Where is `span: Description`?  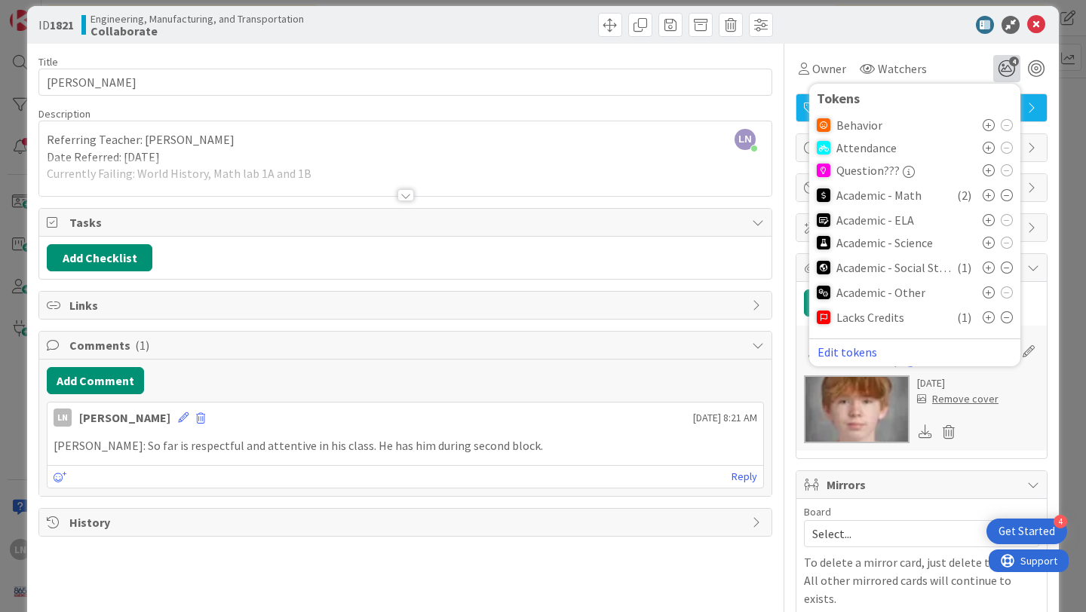 span: Description is located at coordinates (64, 114).